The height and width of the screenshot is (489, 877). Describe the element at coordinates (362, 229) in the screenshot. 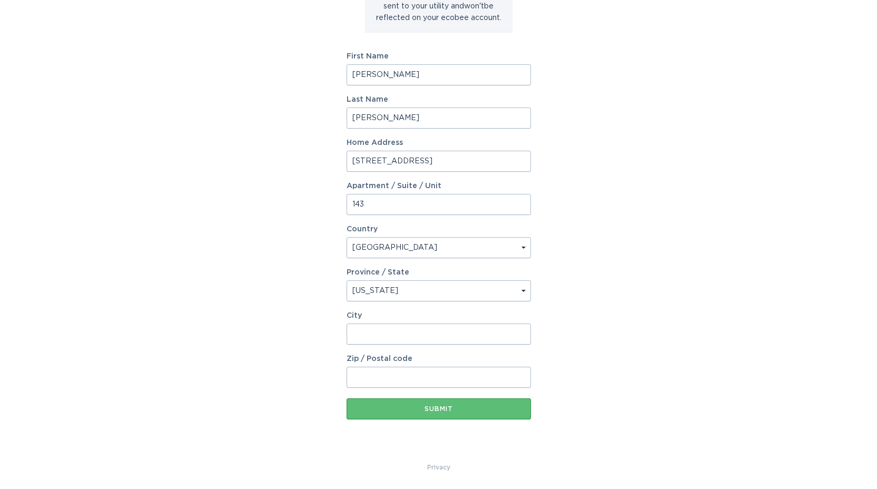

I see `label: Country` at that location.